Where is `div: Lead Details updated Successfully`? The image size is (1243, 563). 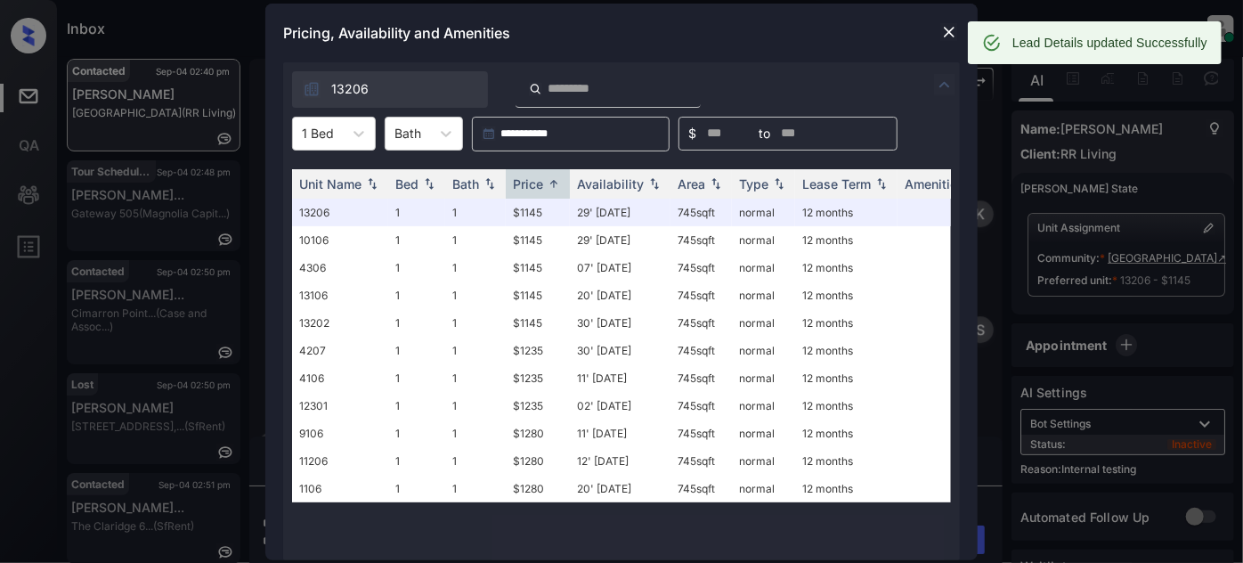 div: Lead Details updated Successfully is located at coordinates (1109, 43).